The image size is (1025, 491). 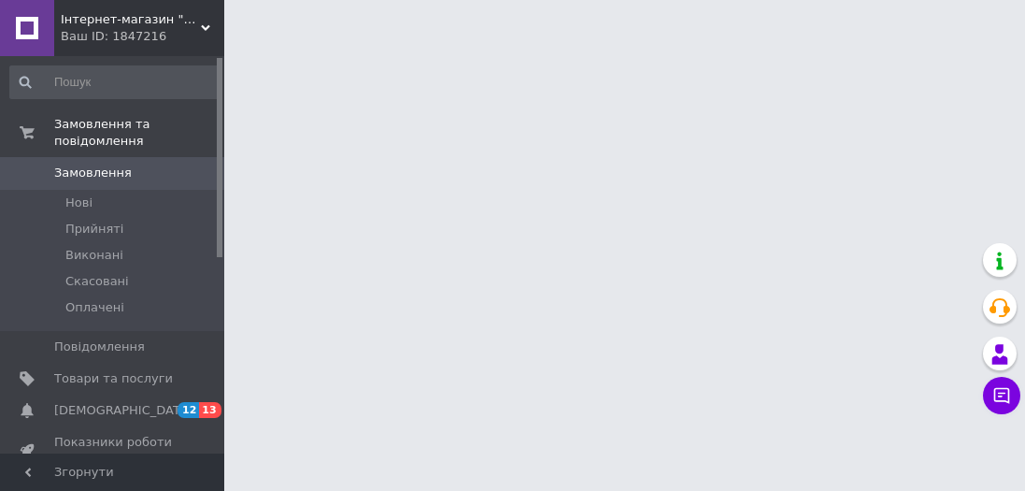 What do you see at coordinates (99, 347) in the screenshot?
I see `span: Повідомлення` at bounding box center [99, 347].